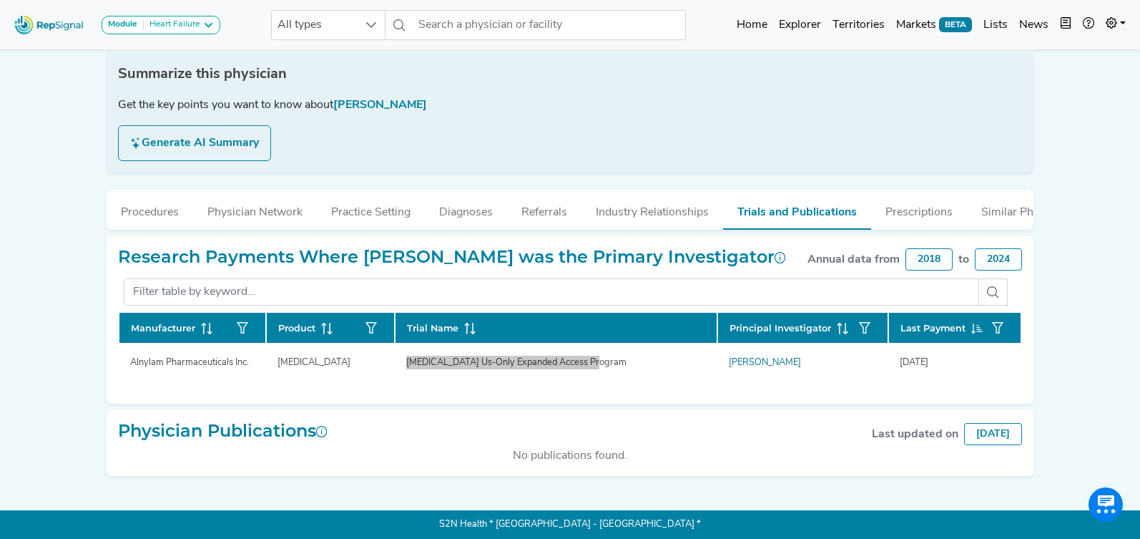 This screenshot has height=539, width=1140. Describe the element at coordinates (781, 328) in the screenshot. I see `span: Principal Investigator` at that location.